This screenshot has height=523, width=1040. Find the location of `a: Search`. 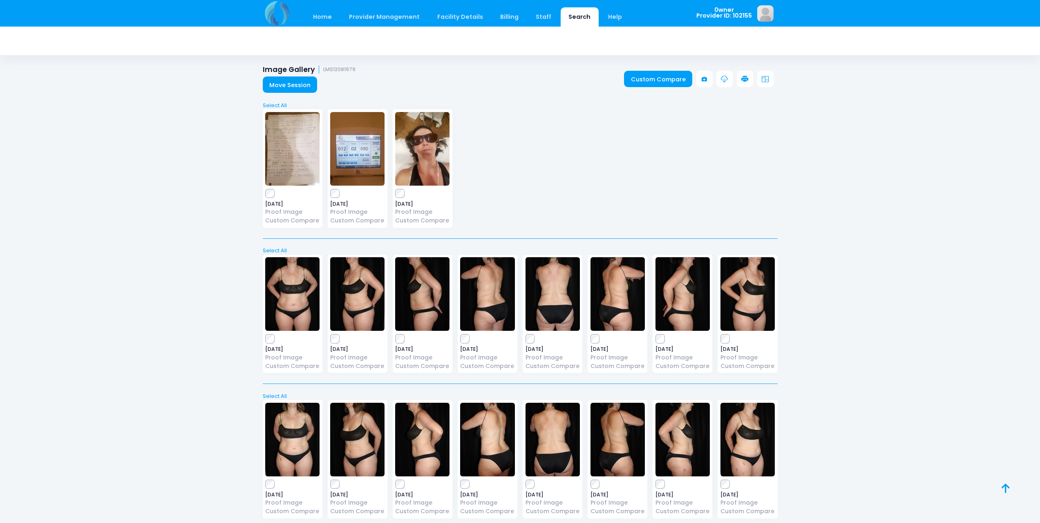

a: Search is located at coordinates (580, 17).